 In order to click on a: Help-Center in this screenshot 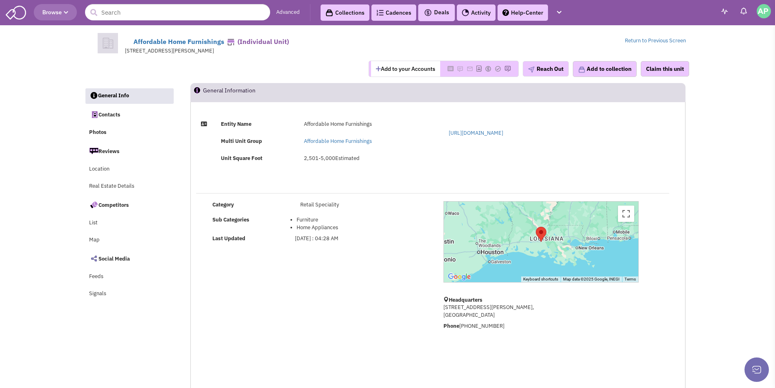, I will do `click(523, 13)`.